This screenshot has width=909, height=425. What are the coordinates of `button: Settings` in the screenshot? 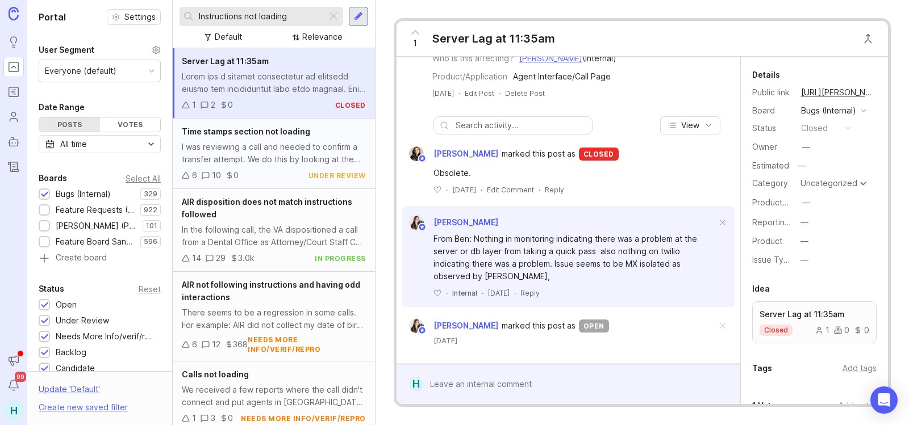 It's located at (133, 17).